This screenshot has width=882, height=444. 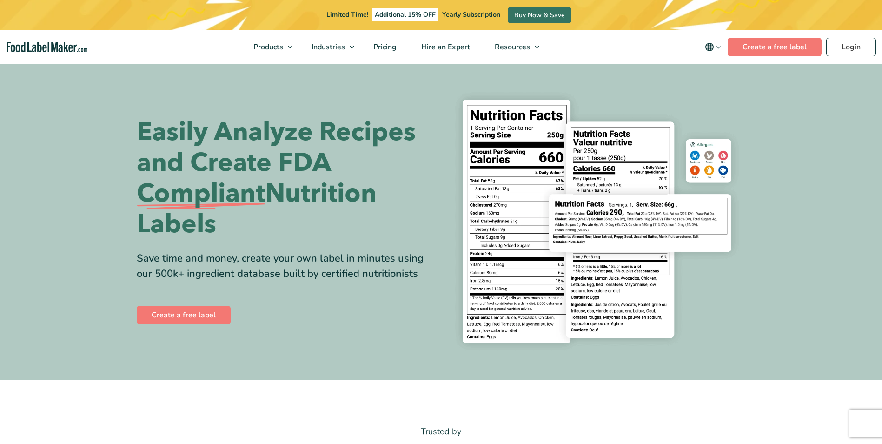 What do you see at coordinates (405, 15) in the screenshot?
I see `span: Additional 15% OFF` at bounding box center [405, 15].